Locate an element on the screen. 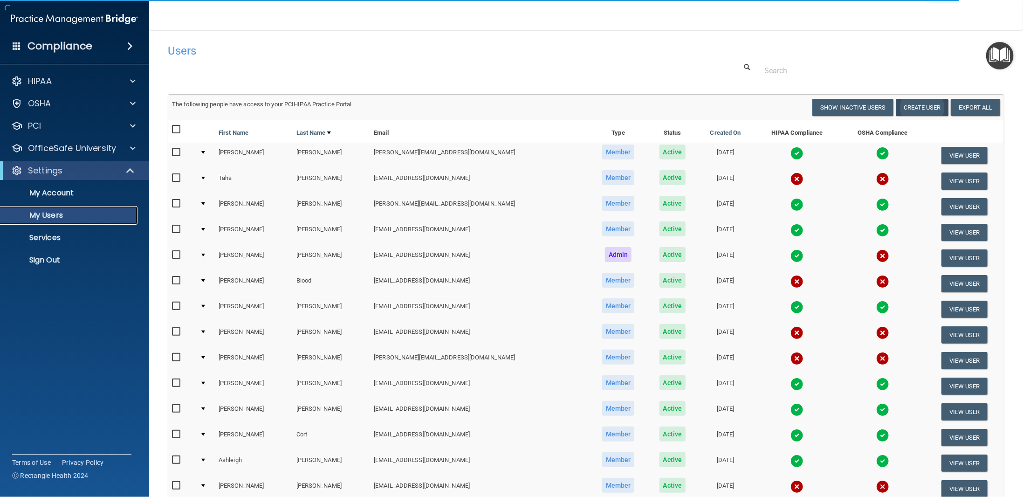 The image size is (1023, 497). a: HIPAA is located at coordinates (73, 81).